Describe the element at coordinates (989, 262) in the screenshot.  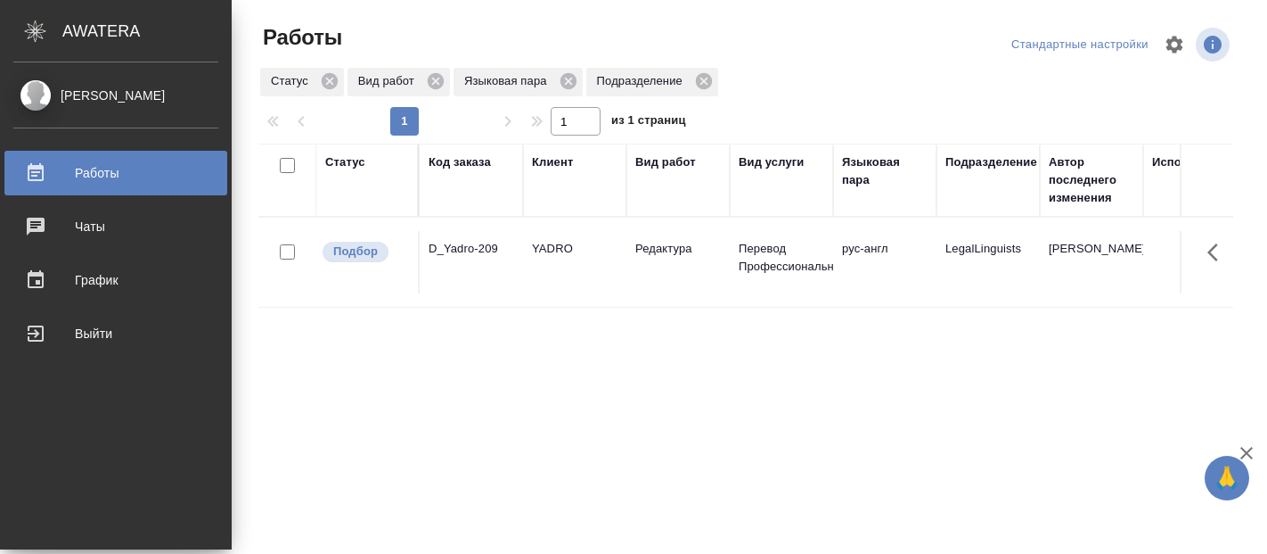
I see `td: LegalLinguists` at that location.